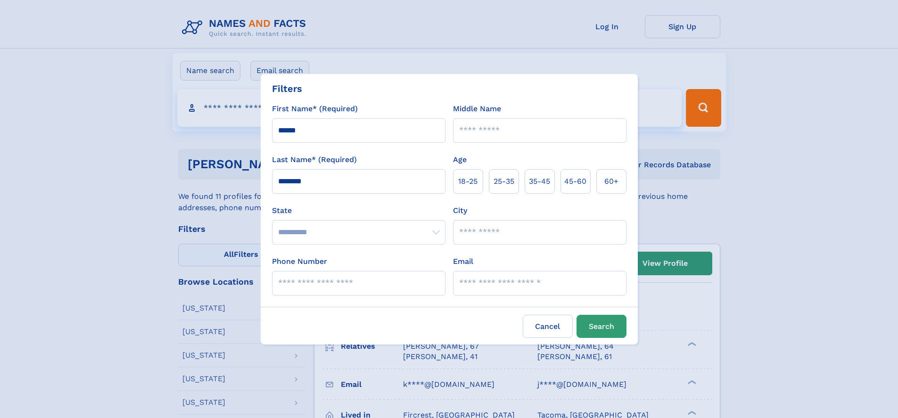  I want to click on label: Email, so click(463, 262).